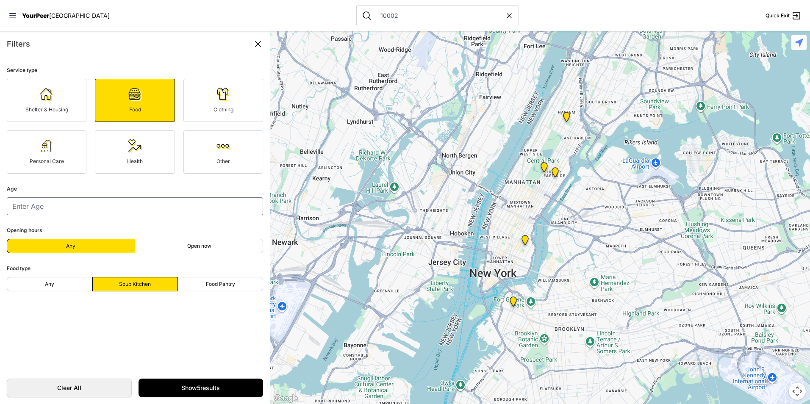  Describe the element at coordinates (22, 70) in the screenshot. I see `span: Service type` at that location.